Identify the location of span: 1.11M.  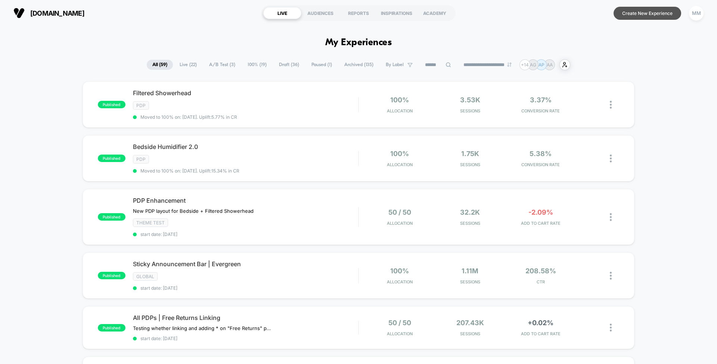
(470, 271).